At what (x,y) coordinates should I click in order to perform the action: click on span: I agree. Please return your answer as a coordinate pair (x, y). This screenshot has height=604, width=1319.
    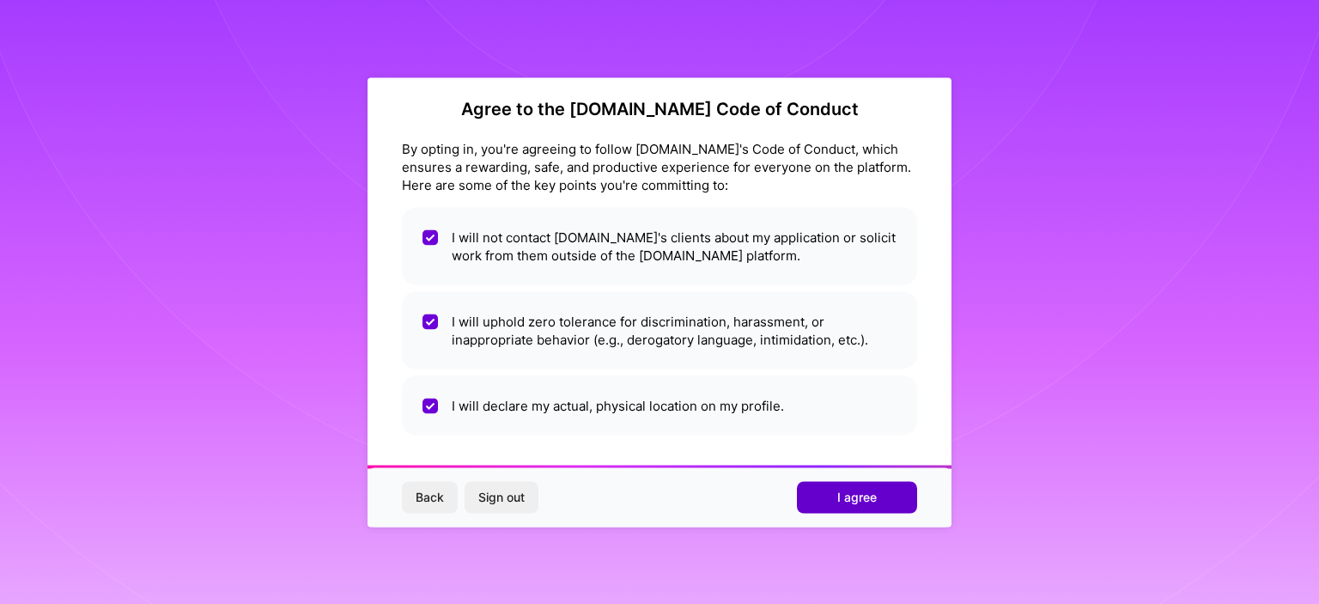
    Looking at the image, I should click on (857, 497).